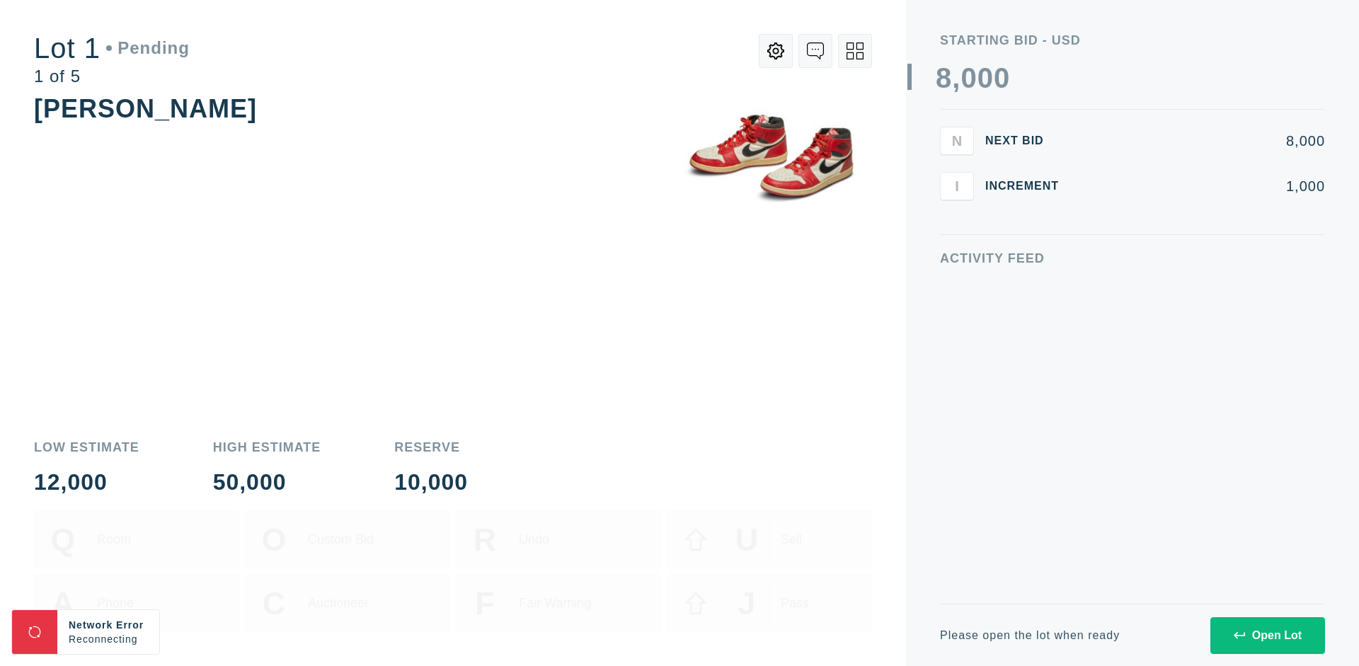 This screenshot has width=1359, height=666. Describe the element at coordinates (943, 78) in the screenshot. I see `div: 8` at that location.